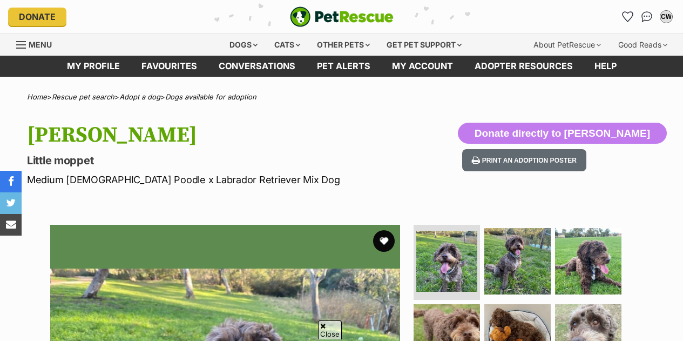 This screenshot has width=683, height=341. Describe the element at coordinates (567, 45) in the screenshot. I see `div: About PetRescue` at that location.